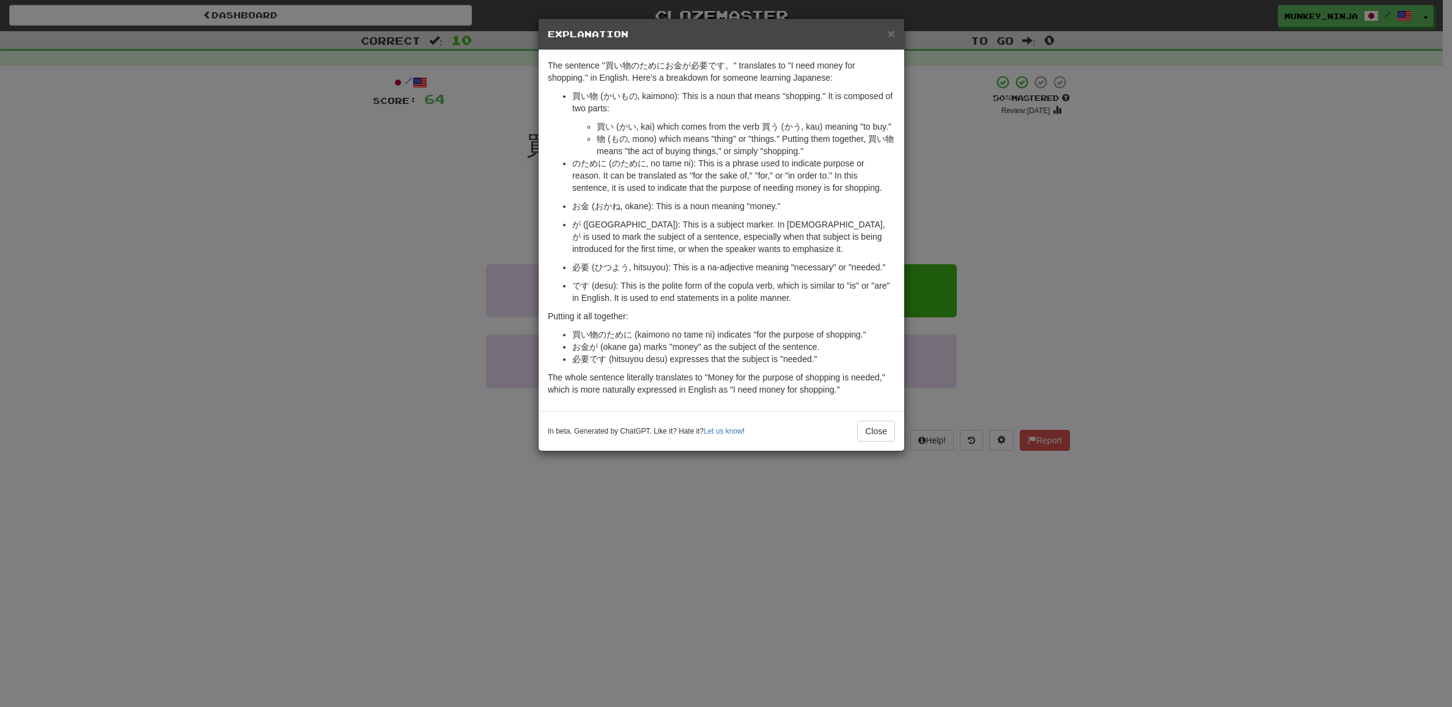 Image resolution: width=1452 pixels, height=707 pixels. What do you see at coordinates (734, 334) in the screenshot?
I see `li: 買い物のために (kaimono no tame ni) indicates "for the purpose of shopping."` at bounding box center [734, 334].